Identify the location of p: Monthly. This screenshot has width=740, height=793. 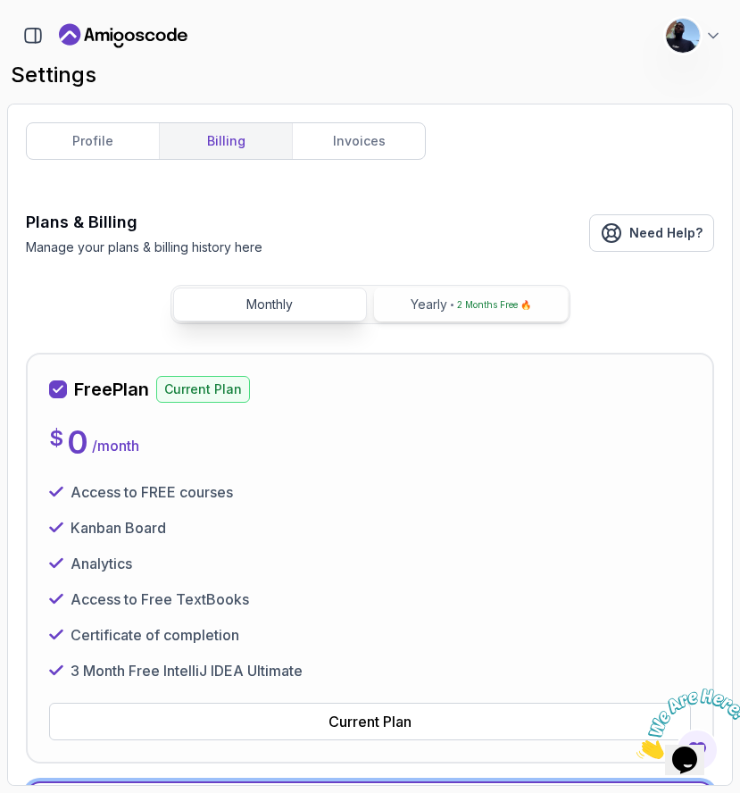
(270, 305).